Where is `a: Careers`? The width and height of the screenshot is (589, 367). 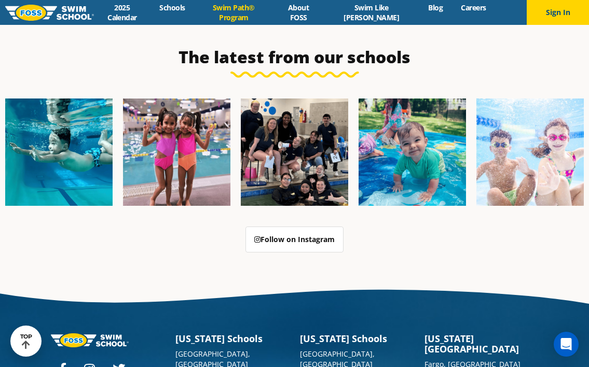 a: Careers is located at coordinates (473, 7).